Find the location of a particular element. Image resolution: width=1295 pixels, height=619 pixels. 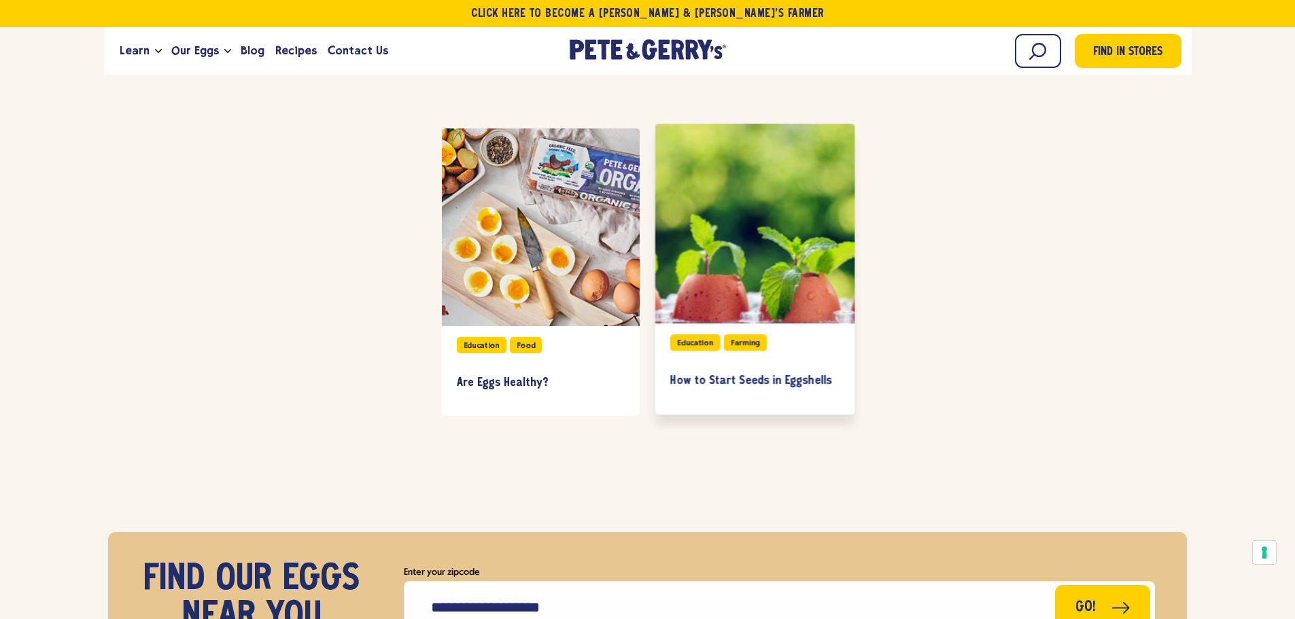

a: Blog is located at coordinates (252, 51).